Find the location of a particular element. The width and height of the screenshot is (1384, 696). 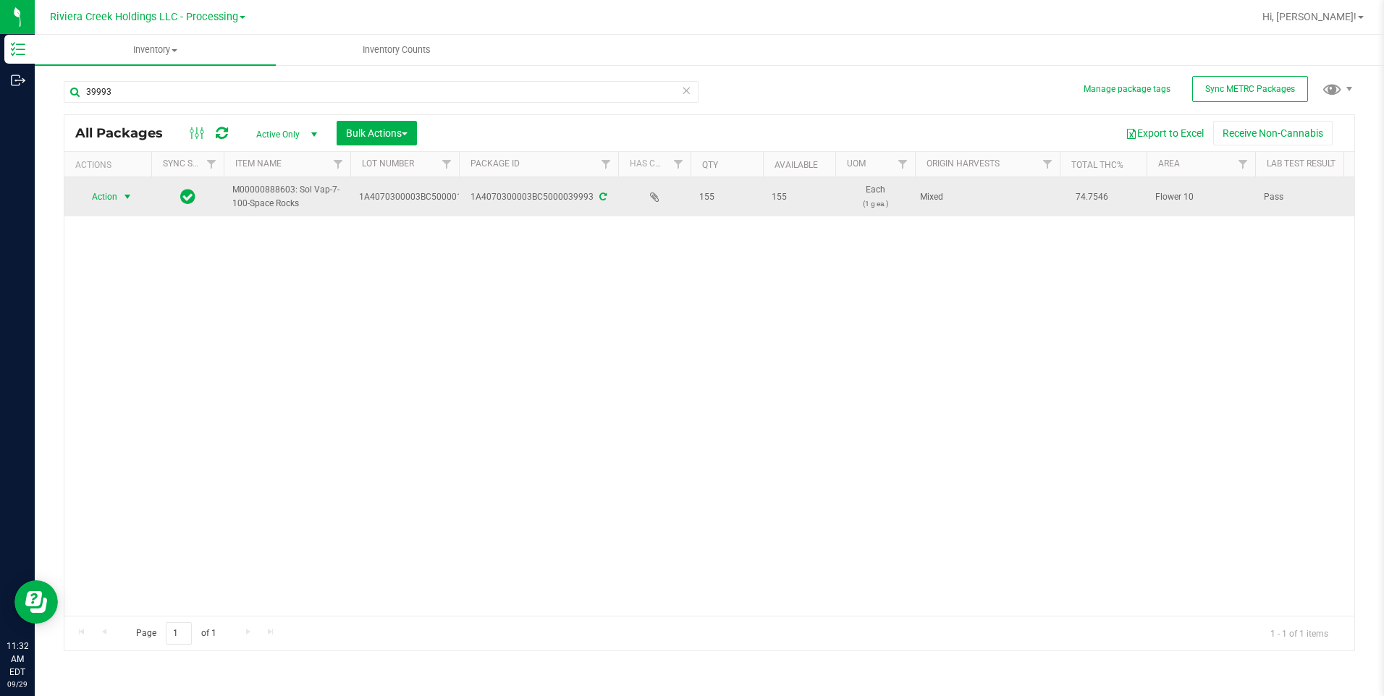

input: 1 is located at coordinates (179, 633).